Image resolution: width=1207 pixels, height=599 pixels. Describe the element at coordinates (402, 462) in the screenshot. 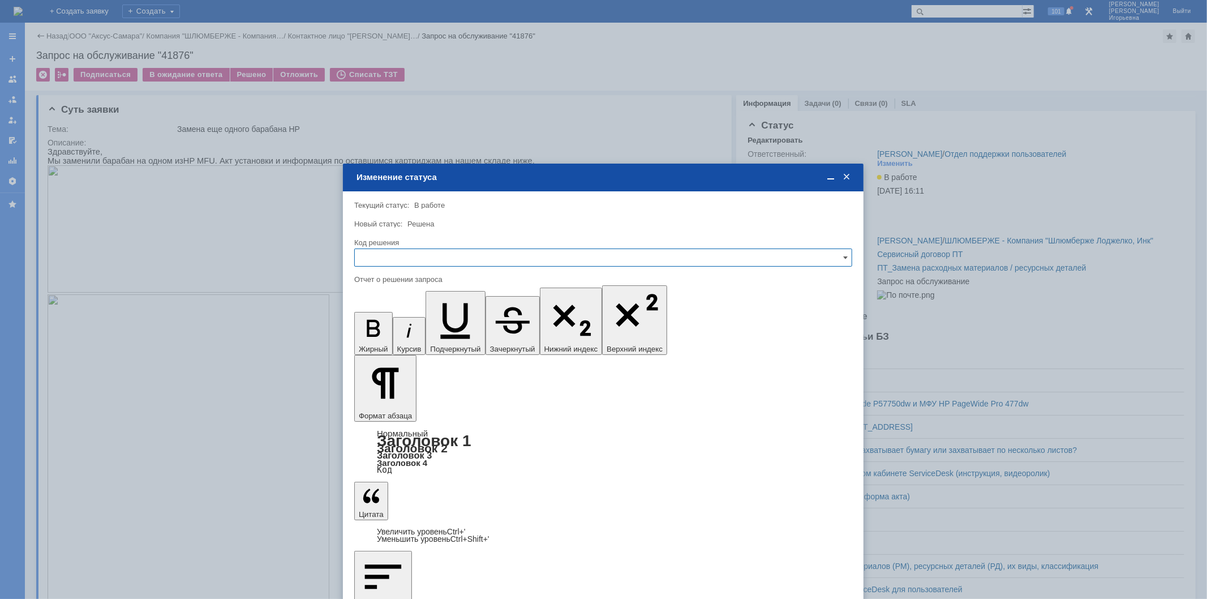

I see `a: Заголовок 4` at that location.